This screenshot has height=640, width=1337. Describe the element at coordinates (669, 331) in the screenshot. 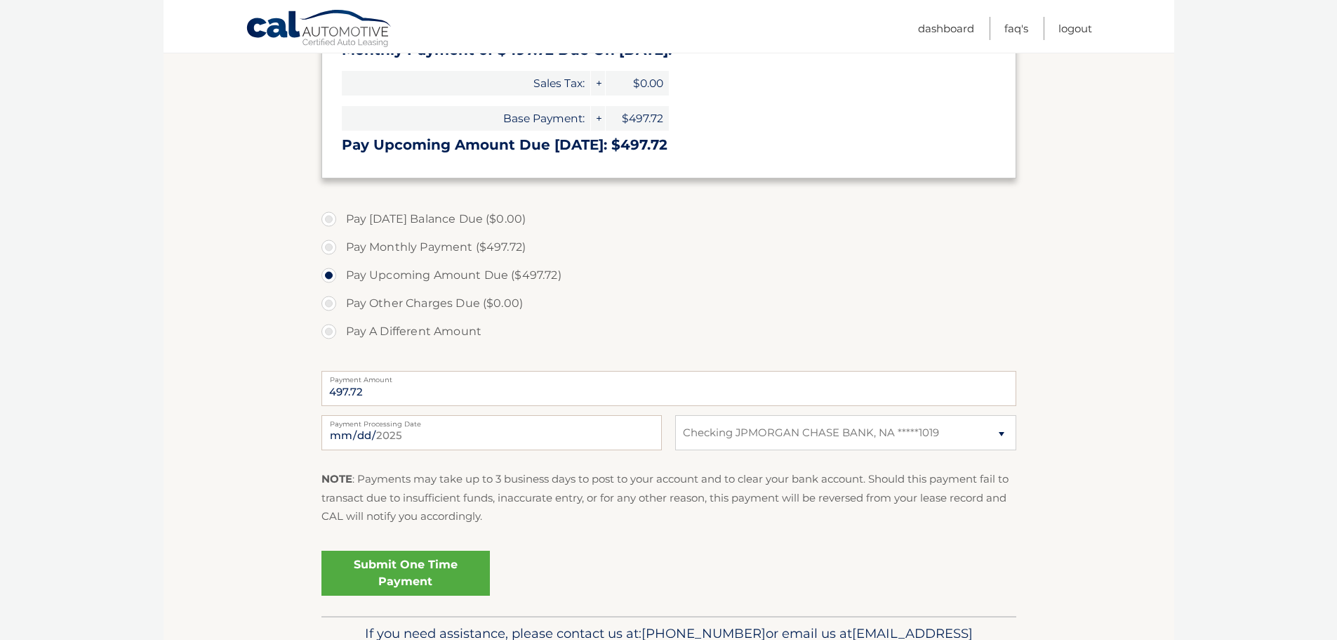

I see `label: Pay A Different Amount` at that location.